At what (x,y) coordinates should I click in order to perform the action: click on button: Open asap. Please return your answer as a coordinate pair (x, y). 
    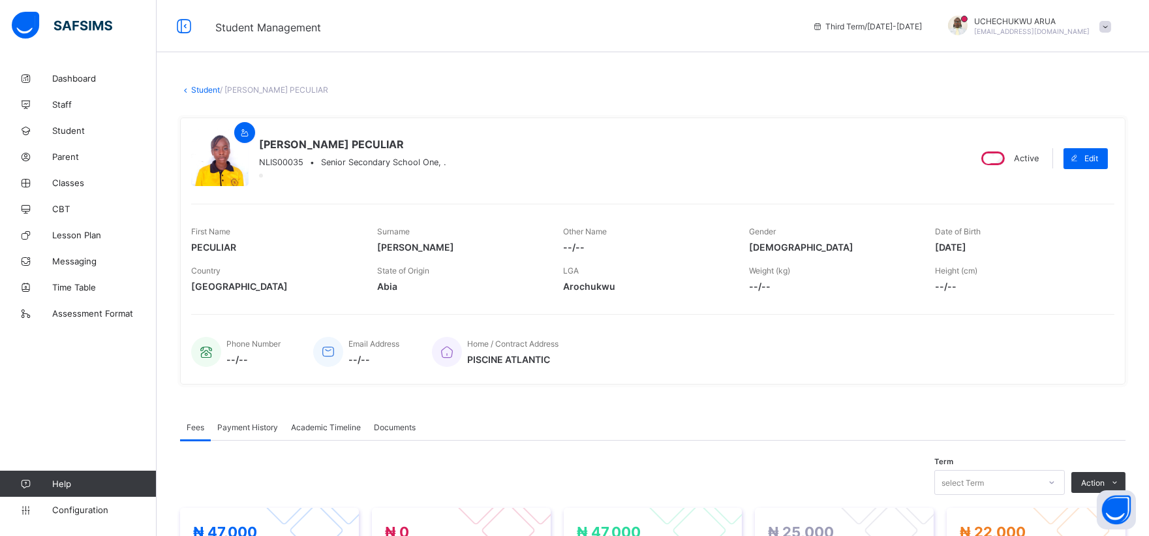
    Looking at the image, I should click on (1116, 509).